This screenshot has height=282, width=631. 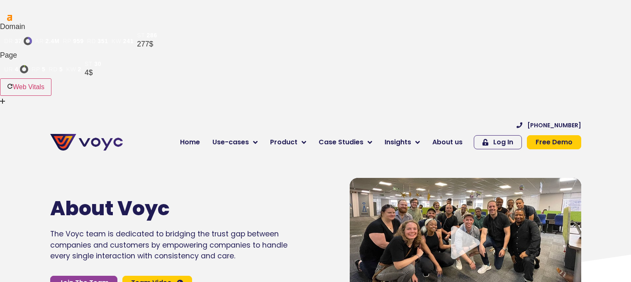 What do you see at coordinates (18, 41) in the screenshot?
I see `a: dr37` at bounding box center [18, 41].